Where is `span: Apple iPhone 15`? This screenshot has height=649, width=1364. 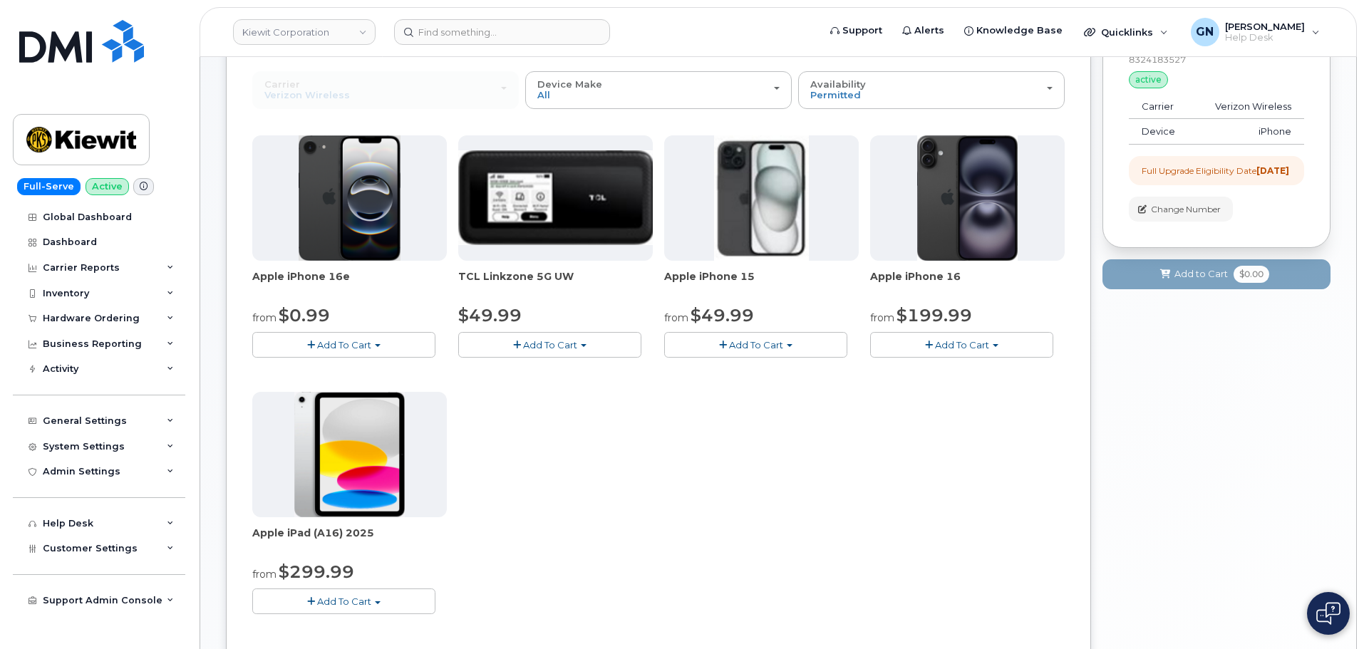 span: Apple iPhone 15 is located at coordinates (761, 284).